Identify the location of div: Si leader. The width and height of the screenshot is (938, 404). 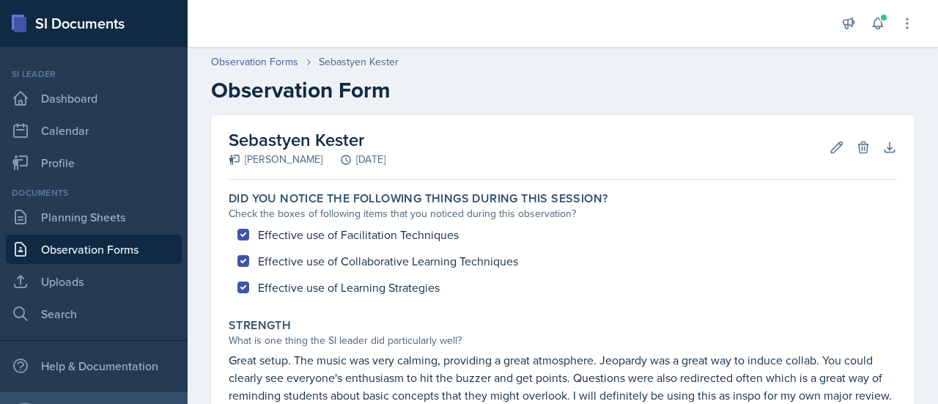
(94, 74).